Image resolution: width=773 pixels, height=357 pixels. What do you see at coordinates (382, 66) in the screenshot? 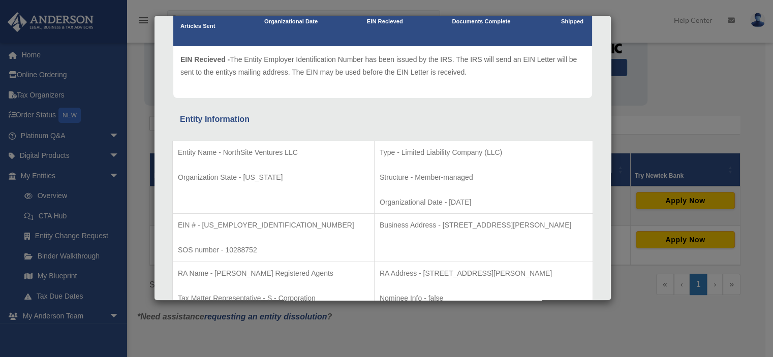
I see `p: The Entity Employer Identification Number has been issued by the IRS. The IRS will send an EIN Le...` at bounding box center [382, 66].